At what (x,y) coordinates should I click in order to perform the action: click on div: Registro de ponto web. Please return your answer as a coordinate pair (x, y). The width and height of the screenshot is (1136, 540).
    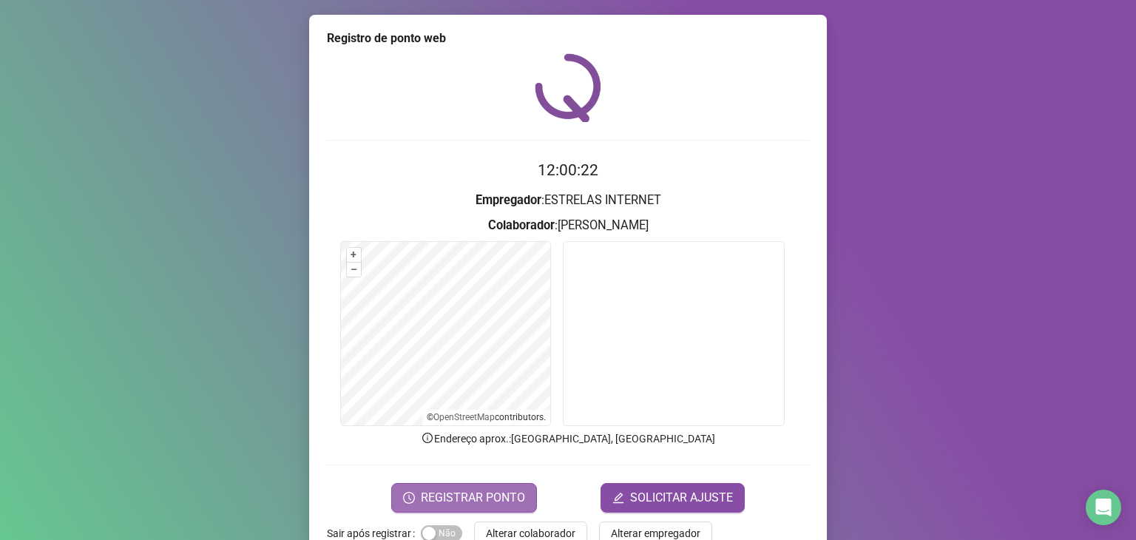
    Looking at the image, I should click on (568, 38).